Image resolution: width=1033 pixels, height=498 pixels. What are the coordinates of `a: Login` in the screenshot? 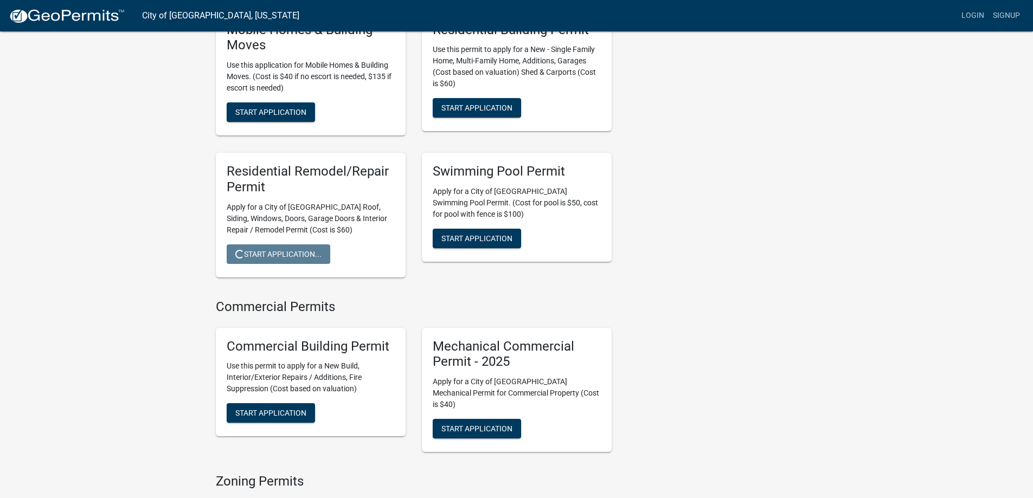 It's located at (973, 16).